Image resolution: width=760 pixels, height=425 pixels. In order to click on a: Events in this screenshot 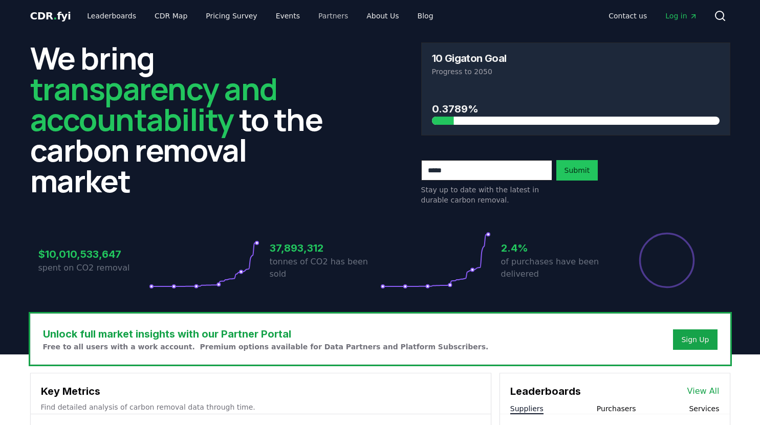, I will do `click(287, 16)`.